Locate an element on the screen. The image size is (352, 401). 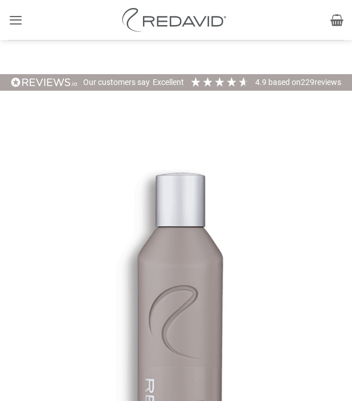
span: Based on is located at coordinates (284, 82).